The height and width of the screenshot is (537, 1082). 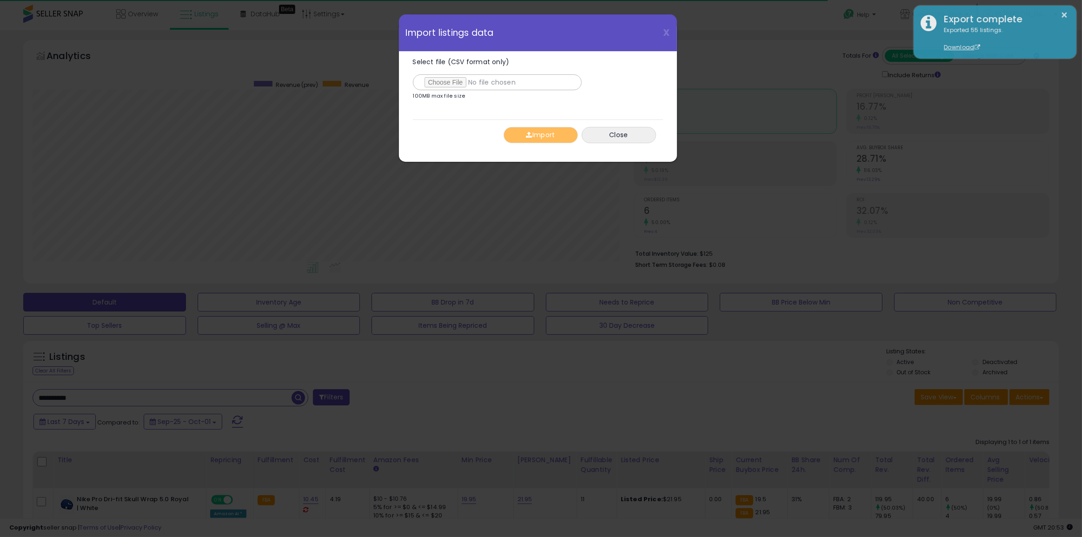 What do you see at coordinates (667, 33) in the screenshot?
I see `span: X` at bounding box center [667, 33].